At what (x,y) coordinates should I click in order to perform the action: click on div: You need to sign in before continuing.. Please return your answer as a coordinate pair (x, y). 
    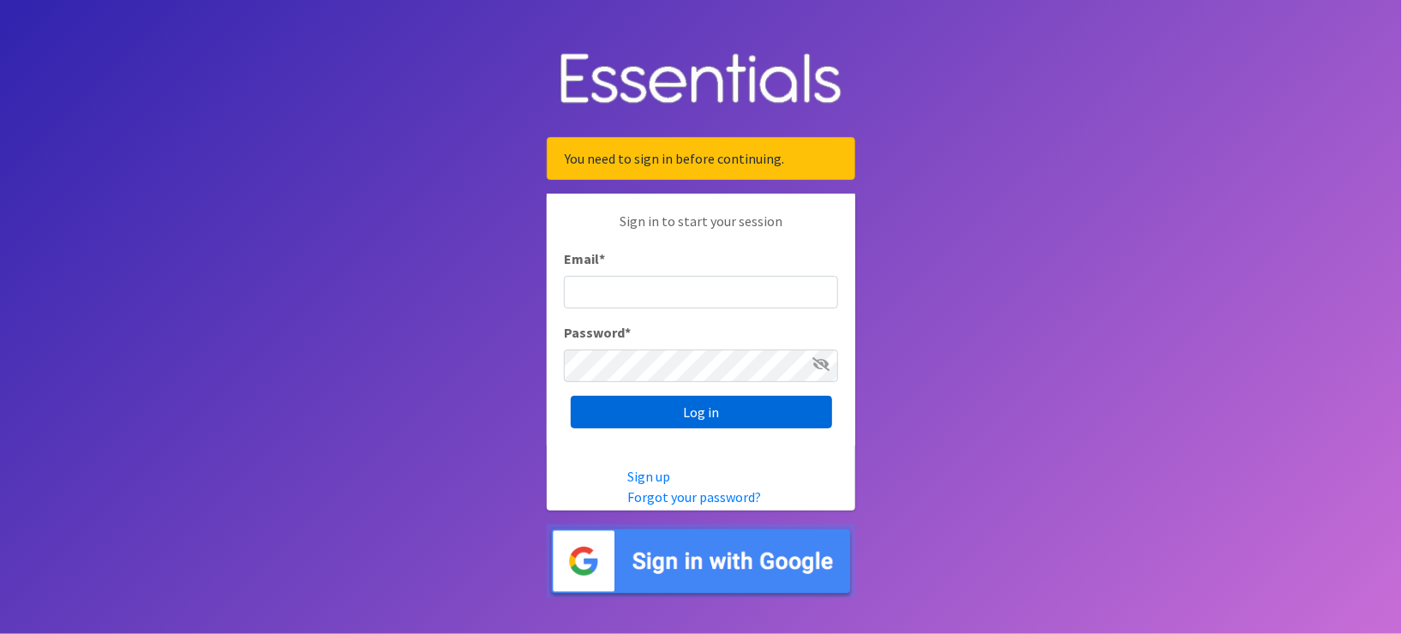
    Looking at the image, I should click on (701, 158).